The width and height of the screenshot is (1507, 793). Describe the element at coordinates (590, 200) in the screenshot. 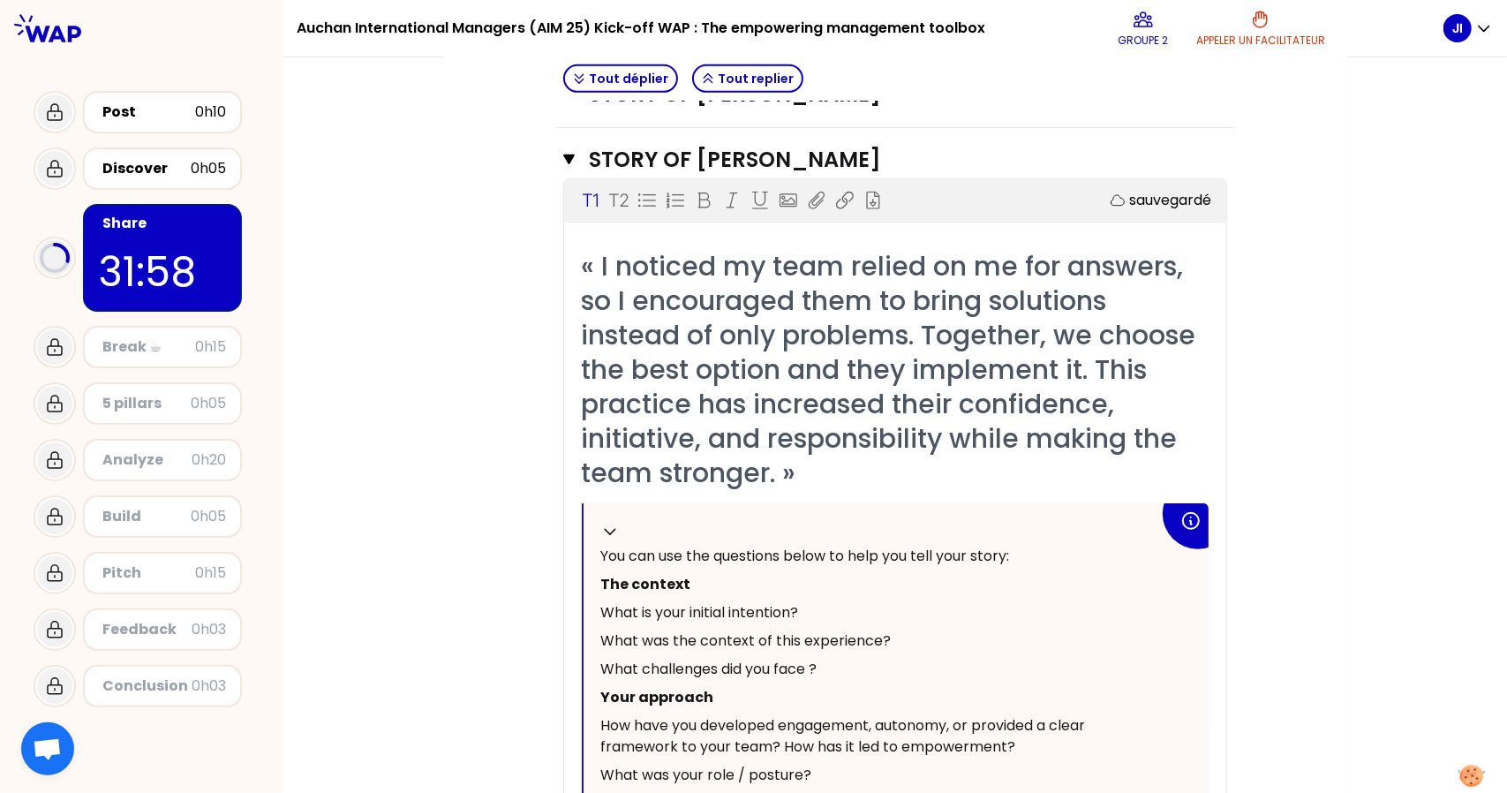

I see `p: T1` at that location.